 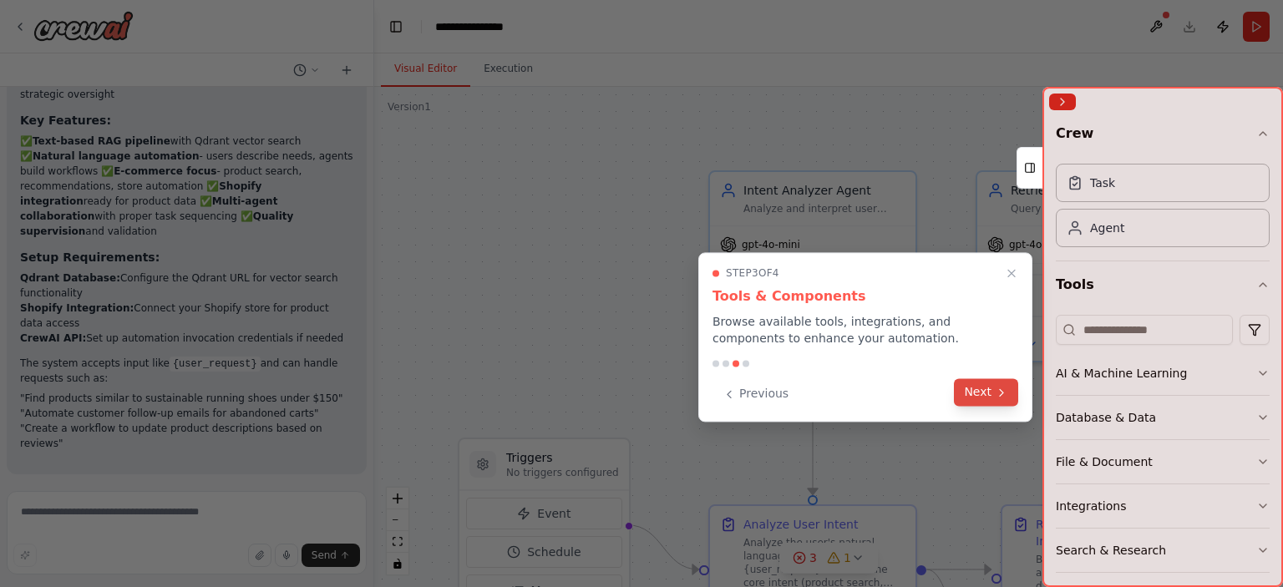 What do you see at coordinates (755, 393) in the screenshot?
I see `button: Previous` at bounding box center [755, 393].